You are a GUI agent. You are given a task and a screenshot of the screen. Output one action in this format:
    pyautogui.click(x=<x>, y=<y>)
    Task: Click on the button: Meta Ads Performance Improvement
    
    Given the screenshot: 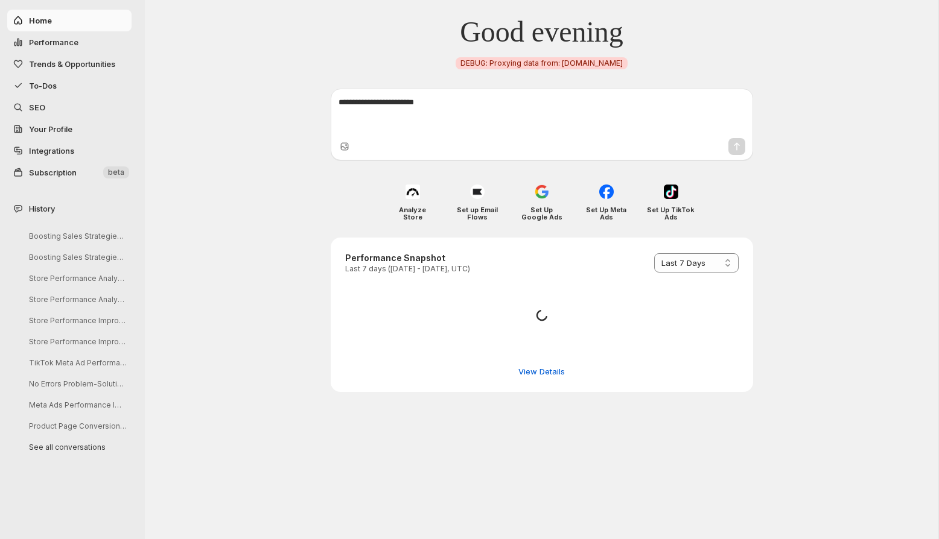 What is the action you would take?
    pyautogui.click(x=77, y=405)
    